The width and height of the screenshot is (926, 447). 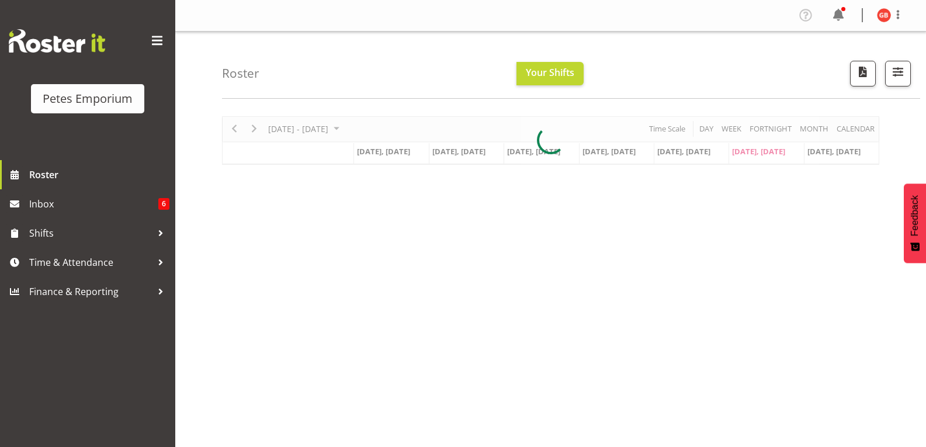 I want to click on button: Filter Shifts, so click(x=898, y=74).